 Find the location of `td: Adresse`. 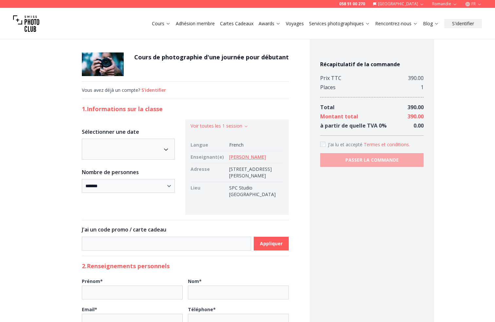

td: Adresse is located at coordinates (209, 172).